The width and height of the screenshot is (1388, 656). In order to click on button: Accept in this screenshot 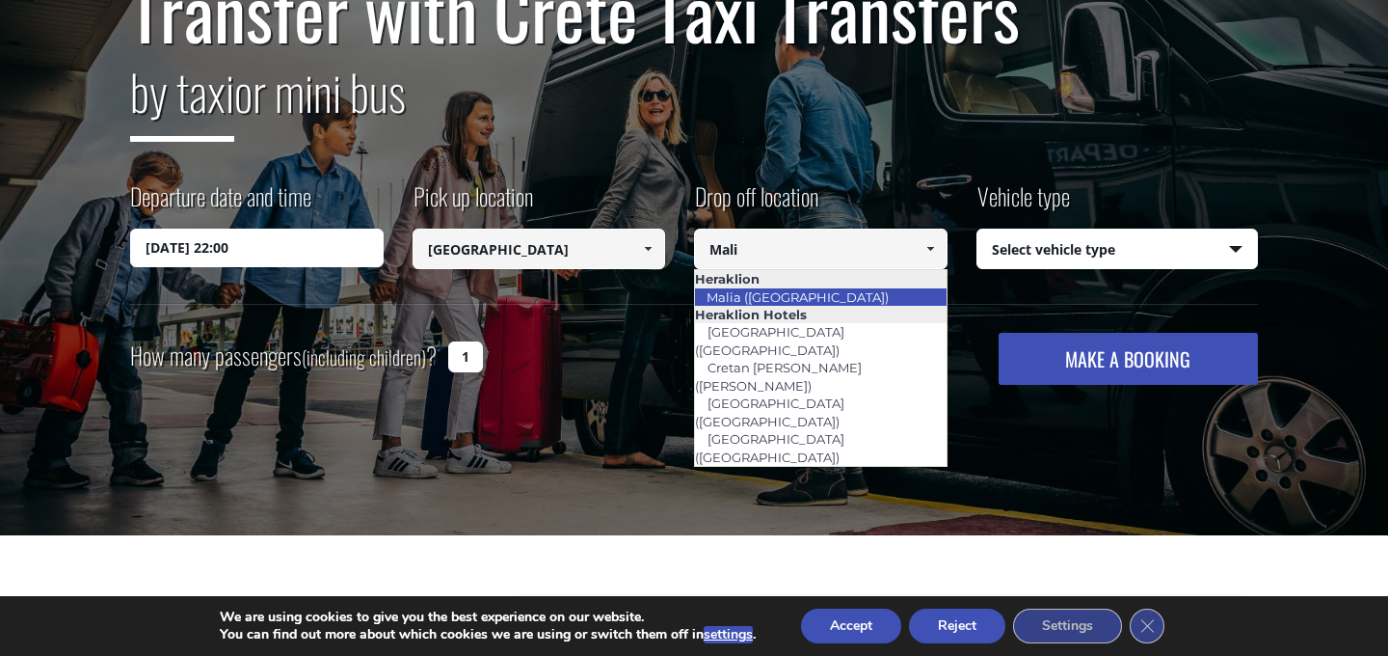, I will do `click(851, 626)`.